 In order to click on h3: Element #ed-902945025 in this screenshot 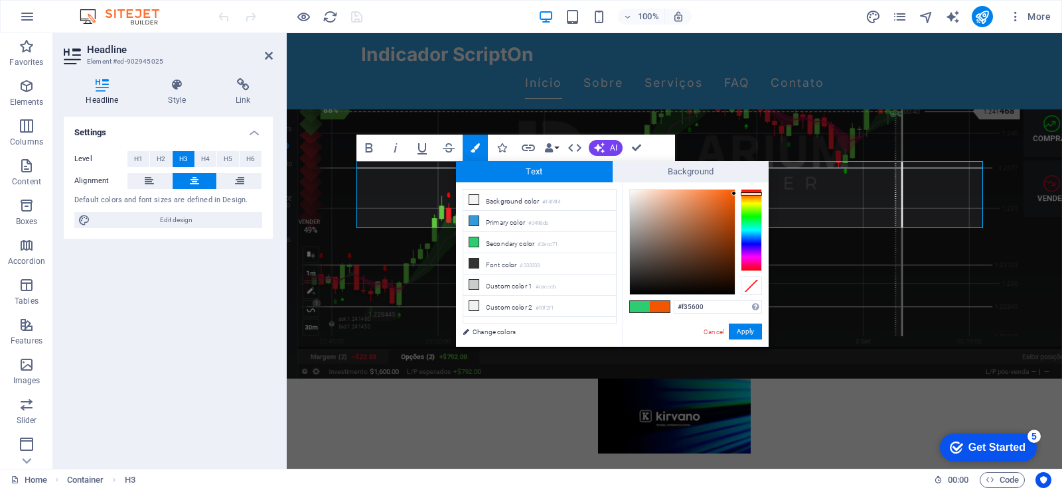, I will do `click(167, 62)`.